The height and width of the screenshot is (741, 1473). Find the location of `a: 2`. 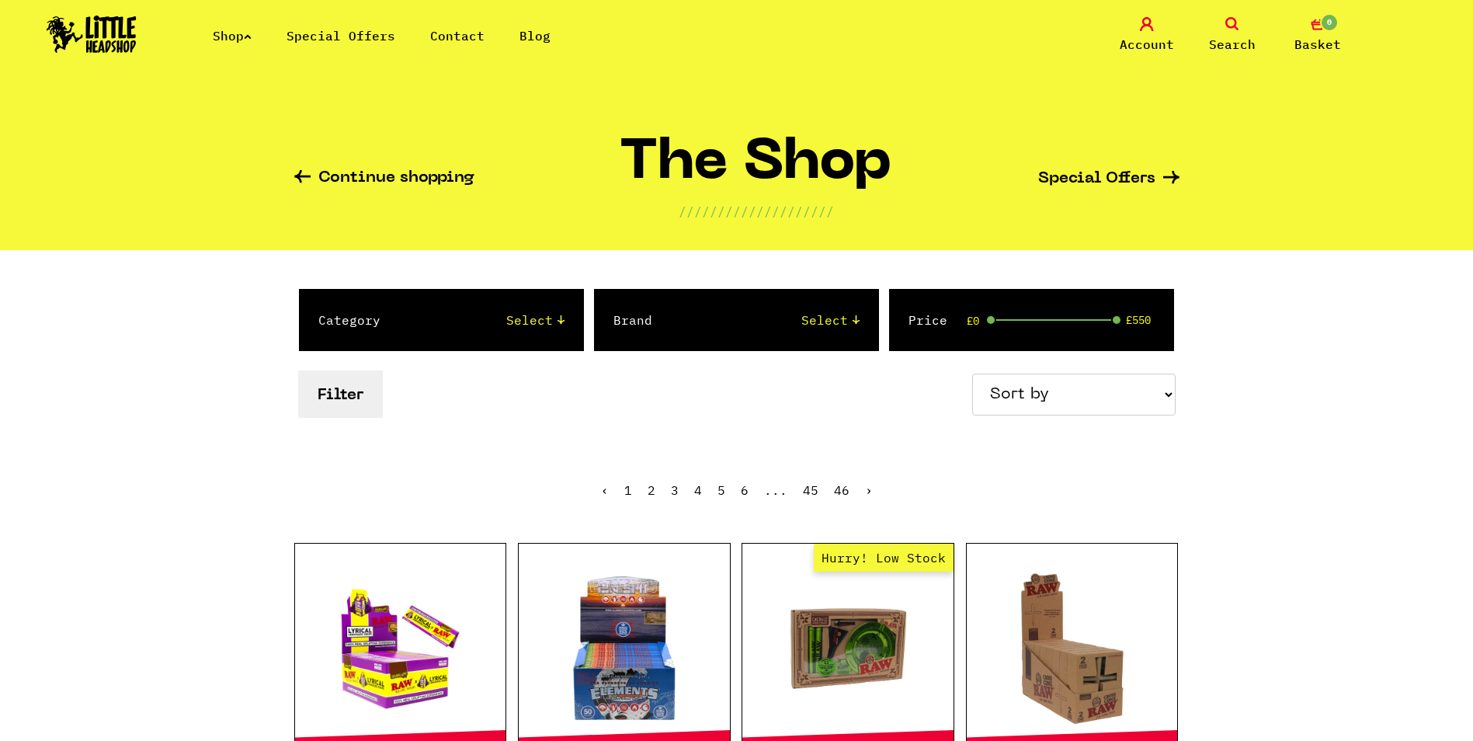

a: 2 is located at coordinates (651, 490).